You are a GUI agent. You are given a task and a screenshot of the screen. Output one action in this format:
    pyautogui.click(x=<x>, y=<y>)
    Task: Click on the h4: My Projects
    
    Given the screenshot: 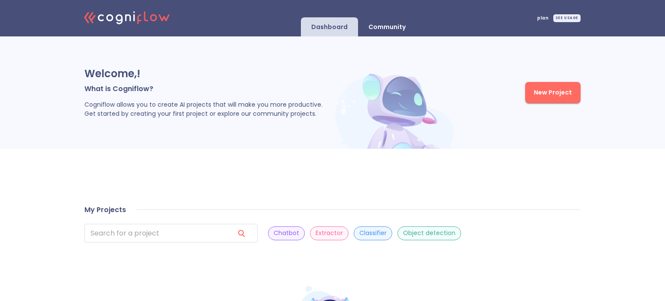 What is the action you would take?
    pyautogui.click(x=105, y=210)
    